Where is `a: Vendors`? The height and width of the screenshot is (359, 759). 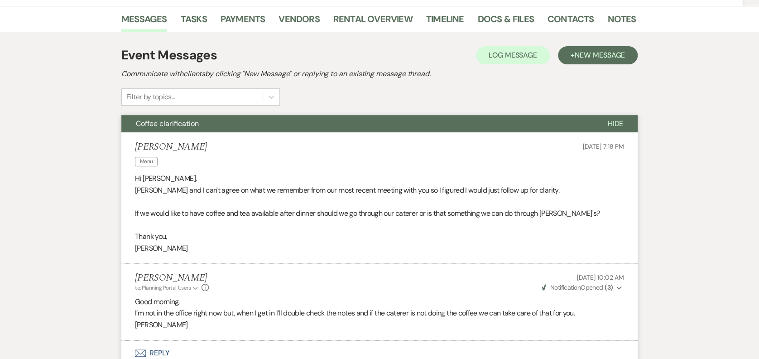
a: Vendors is located at coordinates (299, 22).